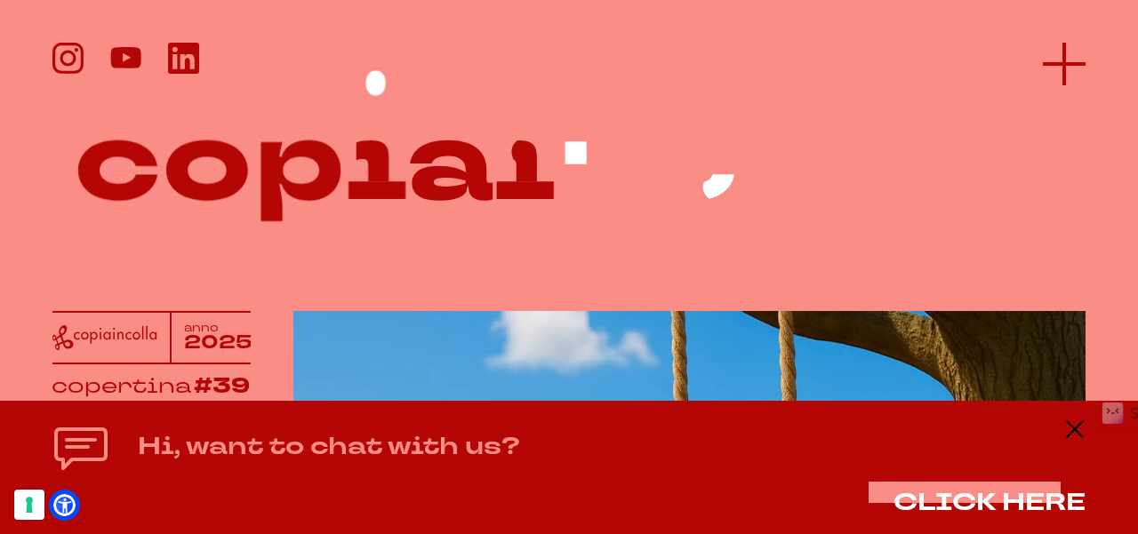 Image resolution: width=1138 pixels, height=534 pixels. What do you see at coordinates (989, 503) in the screenshot?
I see `button: CLICK HERE` at bounding box center [989, 503].